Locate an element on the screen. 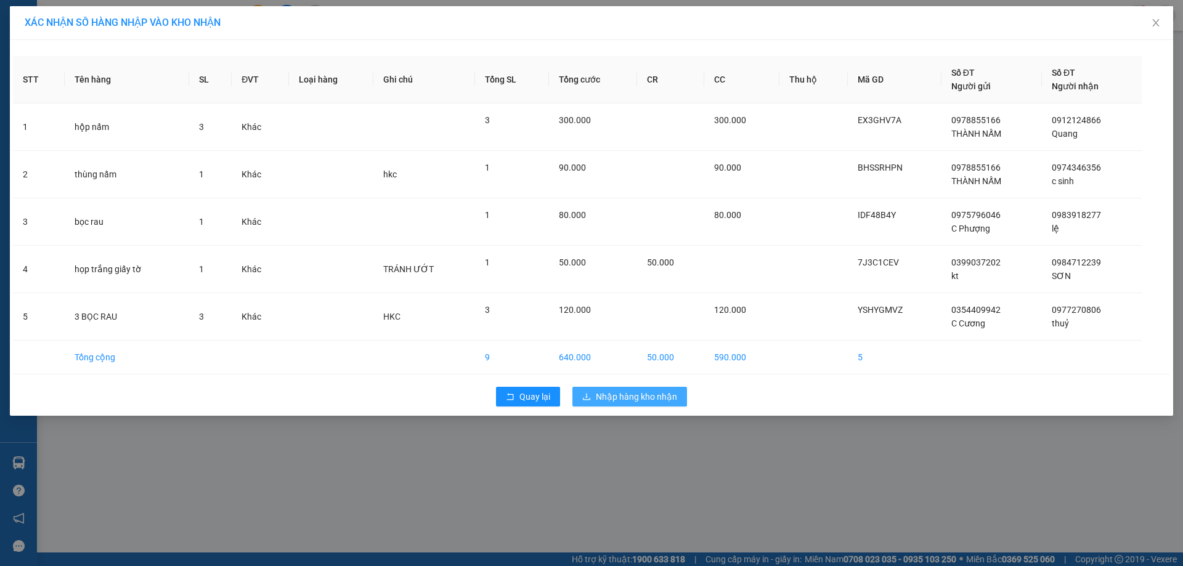 This screenshot has height=566, width=1183. span: 0984712239 is located at coordinates (1076, 262).